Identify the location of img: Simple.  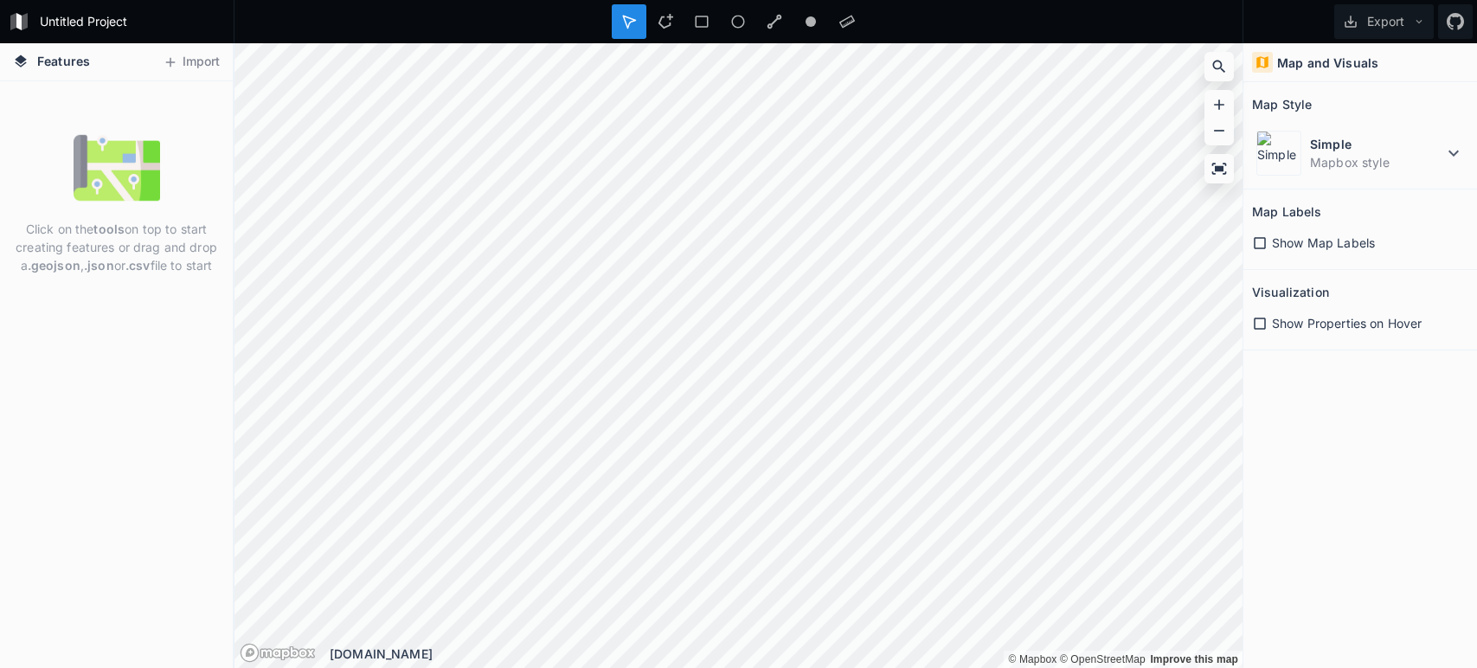
(1279, 153).